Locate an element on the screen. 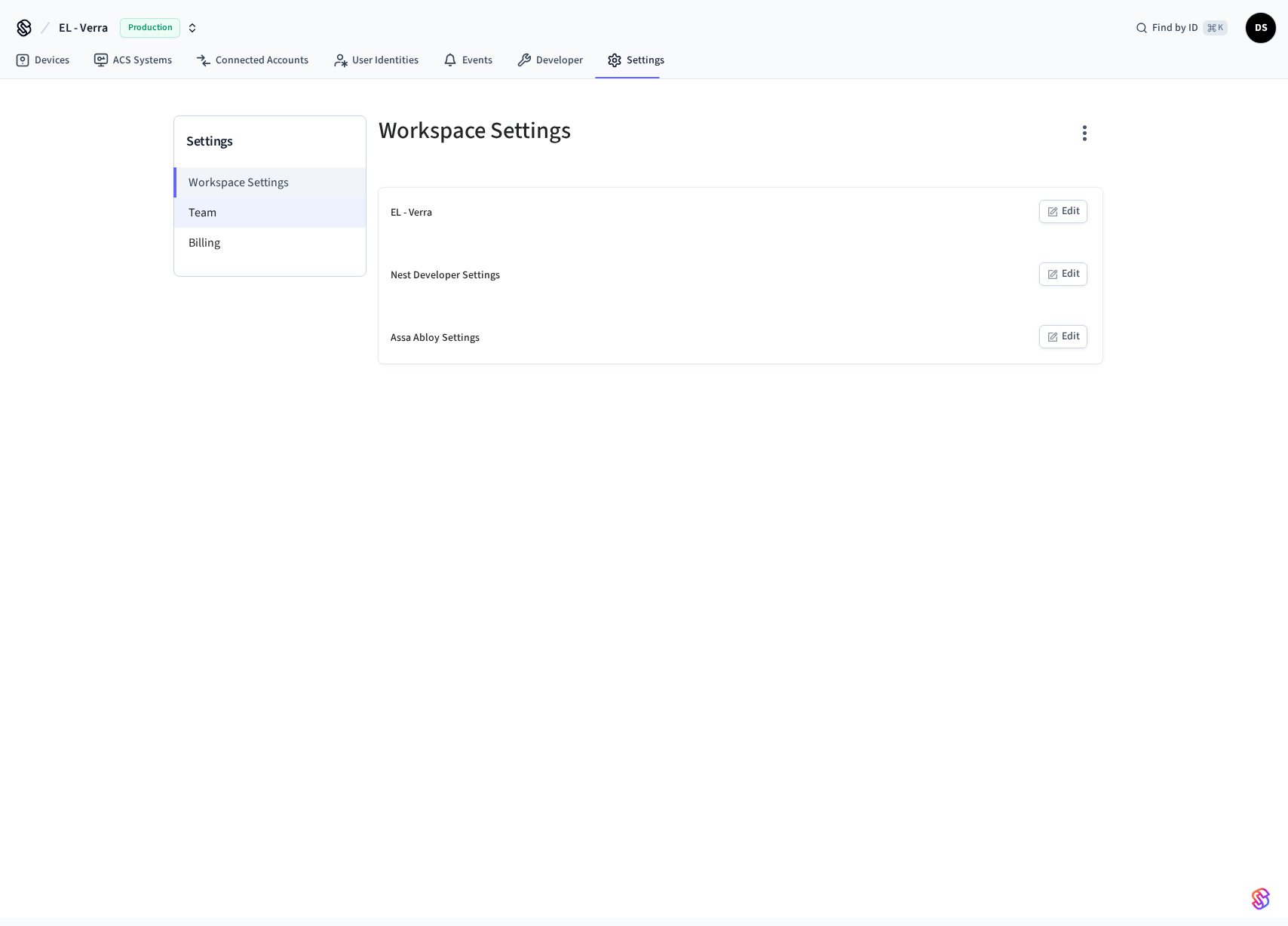  div: Assa Abloy Settings is located at coordinates (435, 338).